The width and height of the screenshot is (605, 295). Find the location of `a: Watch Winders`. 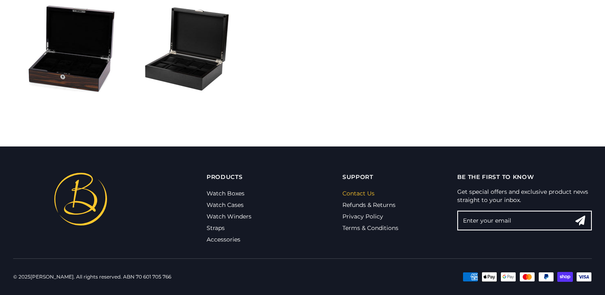

a: Watch Winders is located at coordinates (229, 216).